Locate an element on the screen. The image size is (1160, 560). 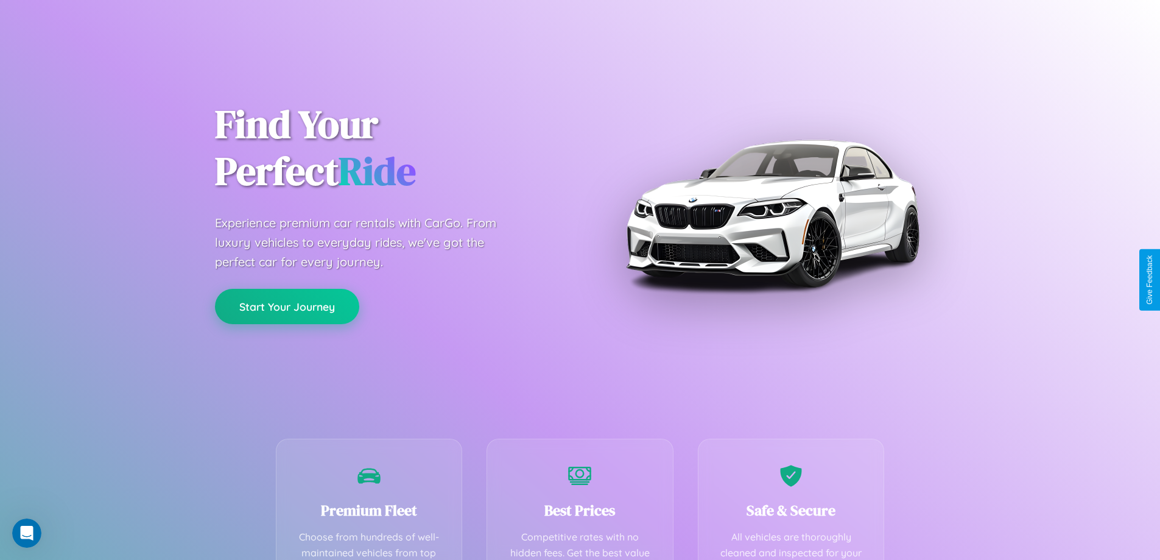
h3: Best Prices is located at coordinates (580, 510).